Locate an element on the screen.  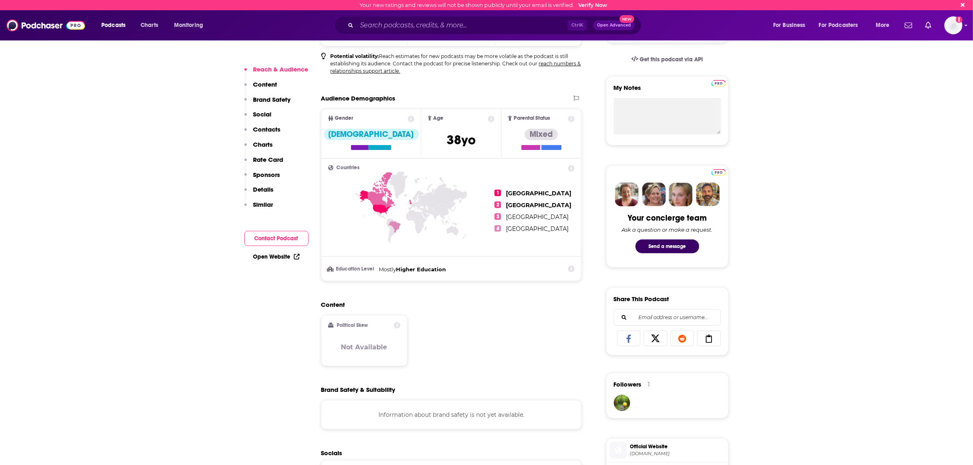
button: Content is located at coordinates (261, 88).